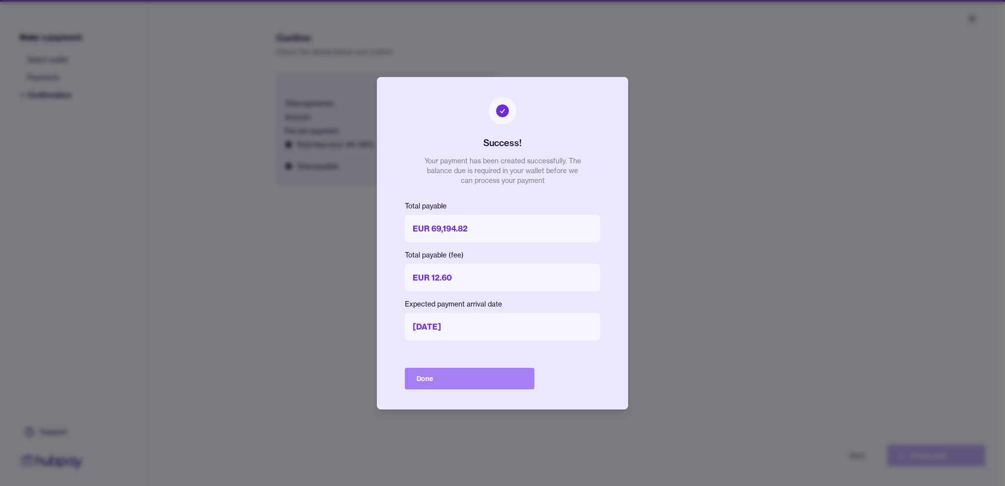 This screenshot has height=486, width=1005. Describe the element at coordinates (503, 229) in the screenshot. I see `p: EUR 69,194.82` at that location.